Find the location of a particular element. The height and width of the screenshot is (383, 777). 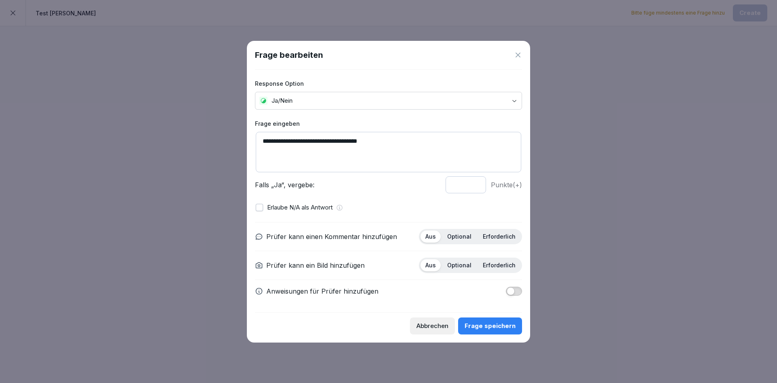

p: Prüfer kann einen Kommentar hinzufügen is located at coordinates (331, 237).